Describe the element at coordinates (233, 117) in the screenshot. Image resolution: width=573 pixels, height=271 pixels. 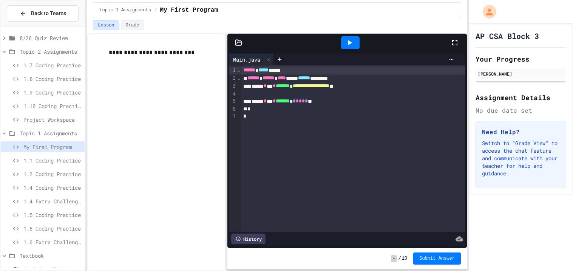
I see `div: 7` at that location.